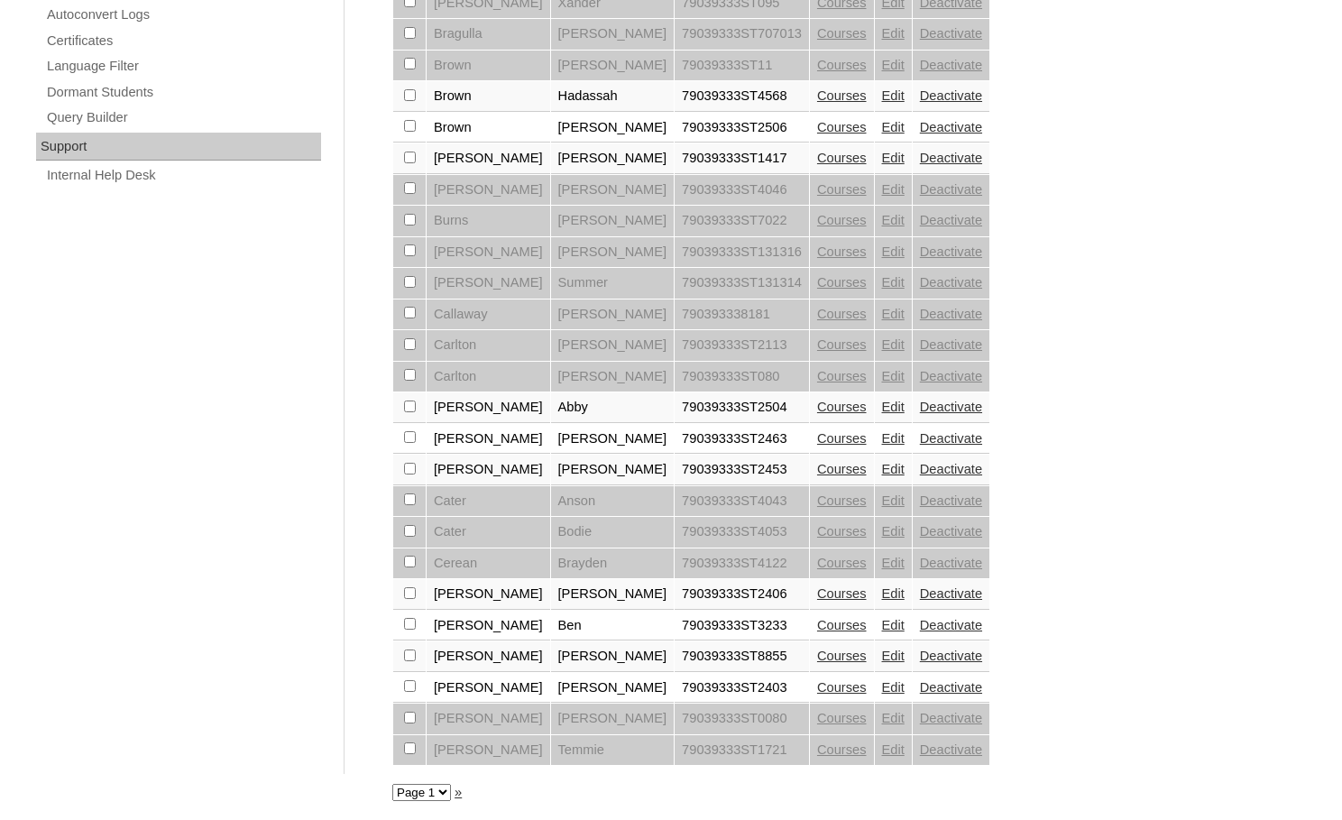  Describe the element at coordinates (741, 96) in the screenshot. I see `td: 79039333ST4568` at that location.